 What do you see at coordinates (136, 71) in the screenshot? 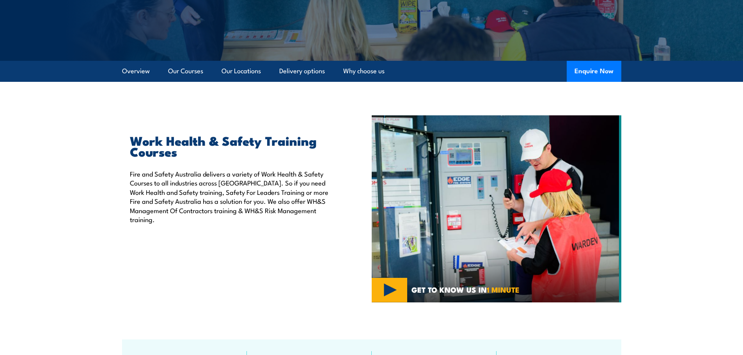
I see `a: Overview` at bounding box center [136, 71].